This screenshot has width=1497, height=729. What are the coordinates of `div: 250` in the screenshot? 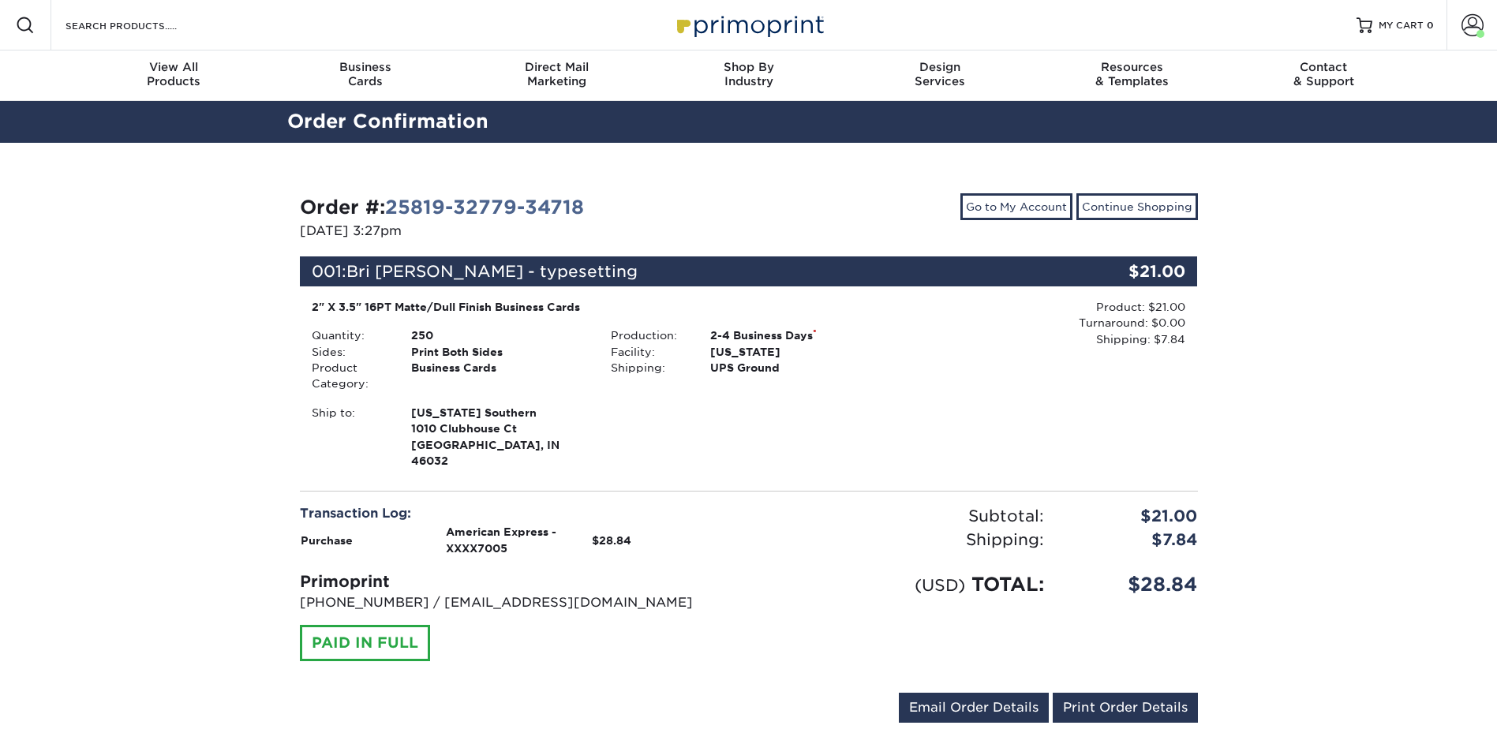 It's located at (499, 335).